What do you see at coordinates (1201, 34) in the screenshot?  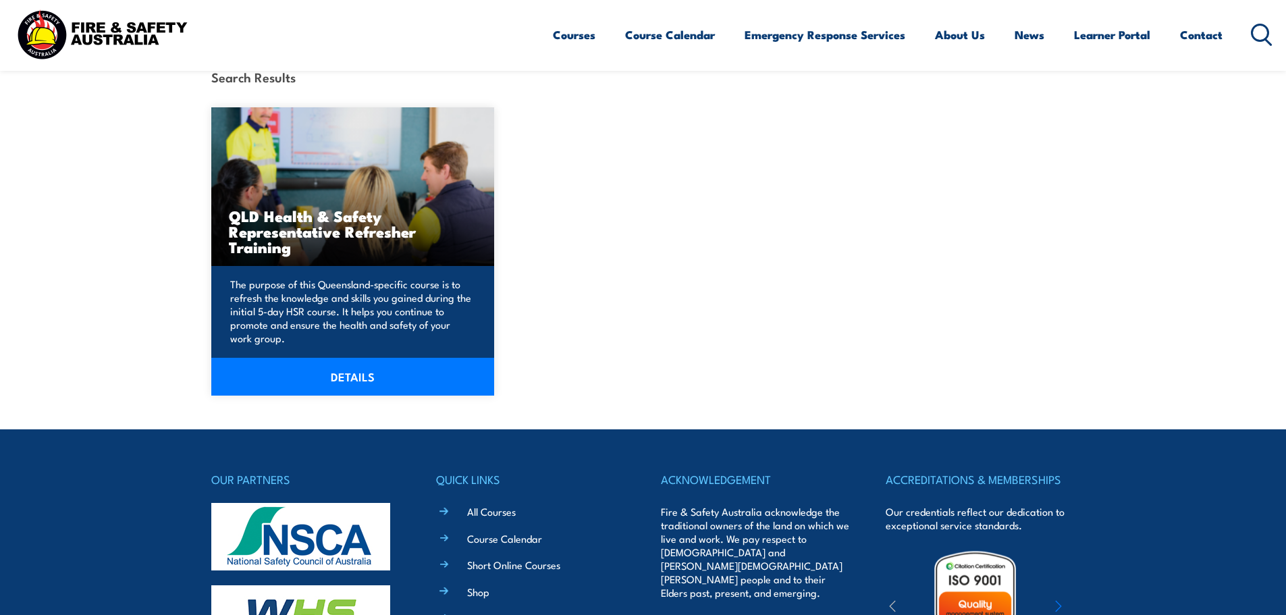 I see `a: Contact` at bounding box center [1201, 34].